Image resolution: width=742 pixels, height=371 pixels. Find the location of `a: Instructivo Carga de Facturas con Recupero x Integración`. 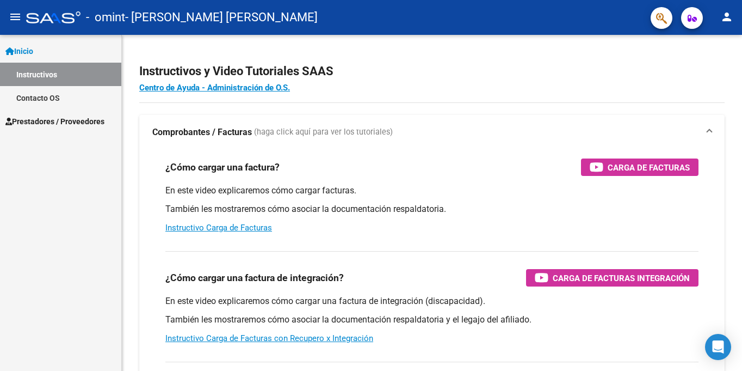

a: Instructivo Carga de Facturas con Recupero x Integración is located at coordinates (269, 338).